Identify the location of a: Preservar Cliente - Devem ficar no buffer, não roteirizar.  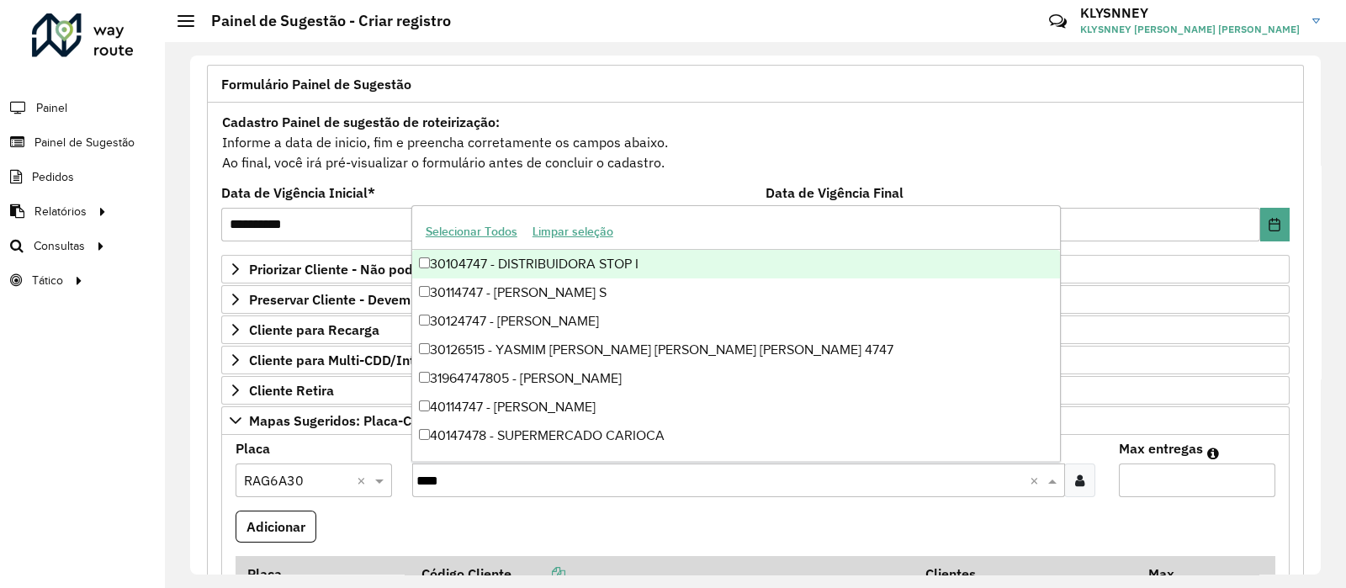
(756, 300).